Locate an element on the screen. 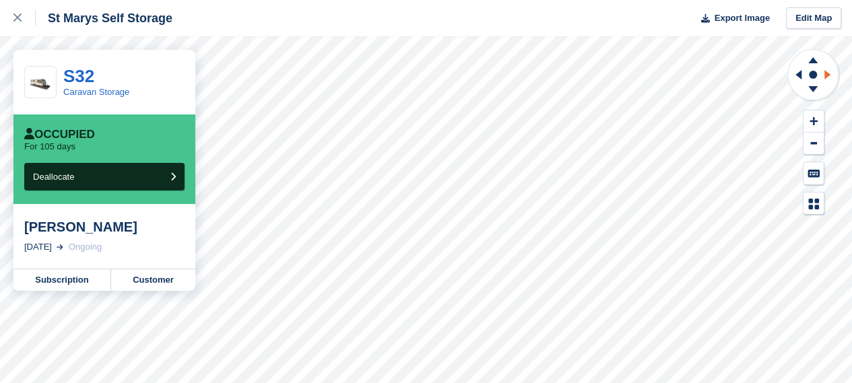 This screenshot has width=852, height=383. a: Customer is located at coordinates (153, 280).